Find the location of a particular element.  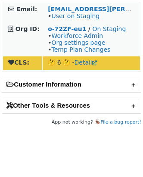

footer: App not working? 🪳 is located at coordinates (71, 122).